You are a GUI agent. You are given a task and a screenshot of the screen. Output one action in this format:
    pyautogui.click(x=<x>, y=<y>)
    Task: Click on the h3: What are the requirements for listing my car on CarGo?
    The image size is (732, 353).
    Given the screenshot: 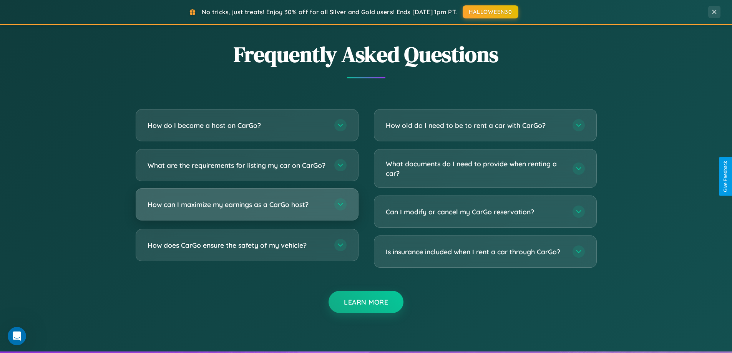 What is the action you would take?
    pyautogui.click(x=237, y=165)
    